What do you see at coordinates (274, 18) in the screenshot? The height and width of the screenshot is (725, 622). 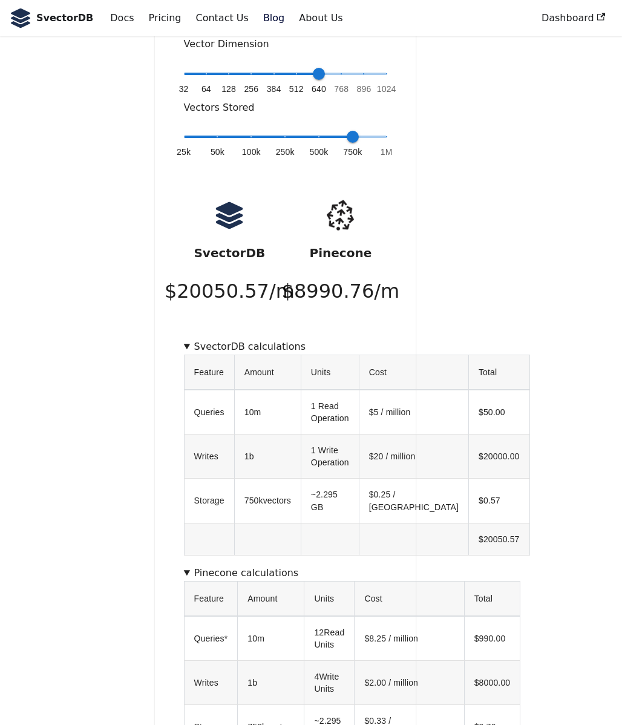 I see `a: Blog` at bounding box center [274, 18].